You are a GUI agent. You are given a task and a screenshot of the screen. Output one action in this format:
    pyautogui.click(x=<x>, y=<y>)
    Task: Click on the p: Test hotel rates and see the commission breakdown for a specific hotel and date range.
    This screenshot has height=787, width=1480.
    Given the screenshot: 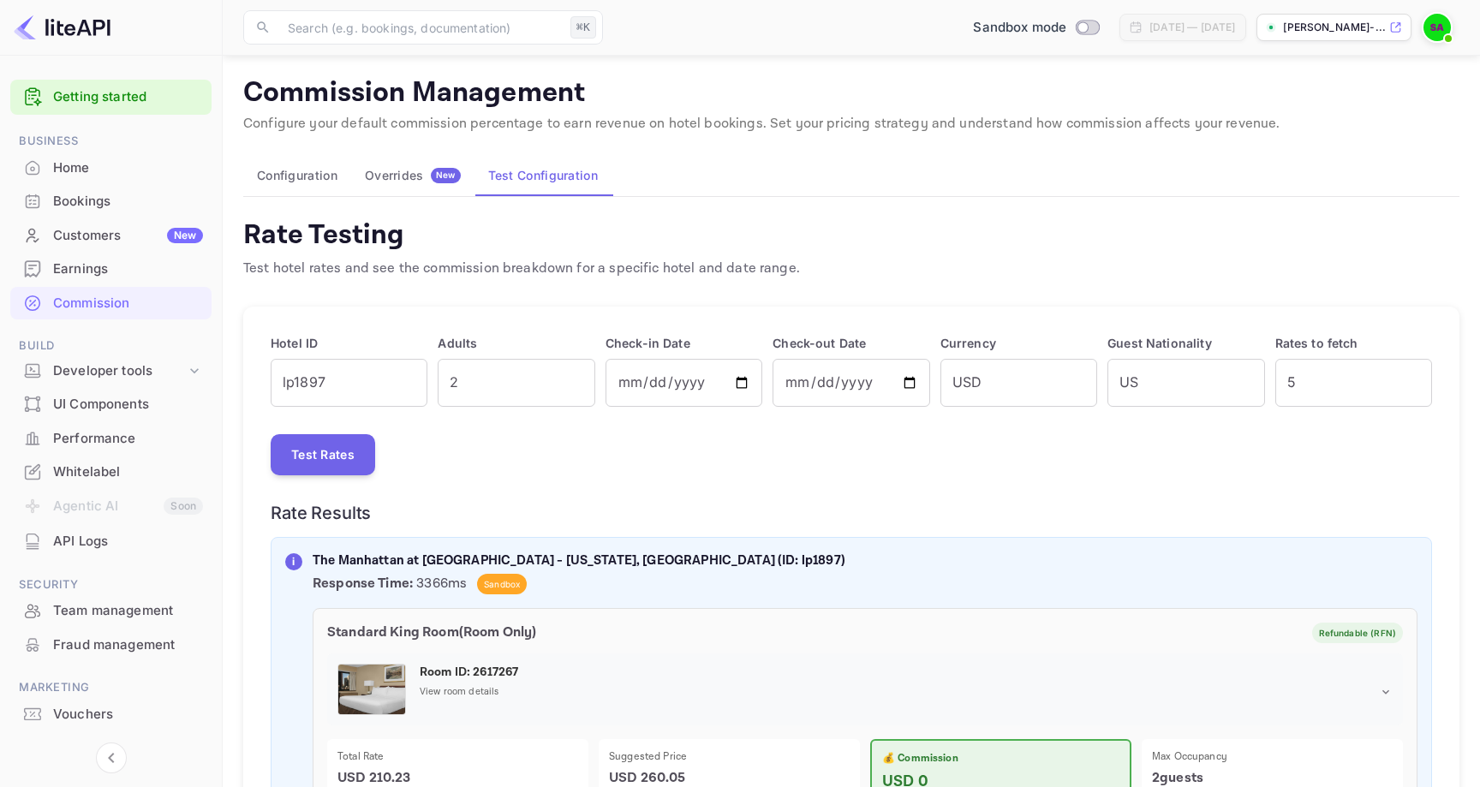 What is the action you would take?
    pyautogui.click(x=522, y=269)
    